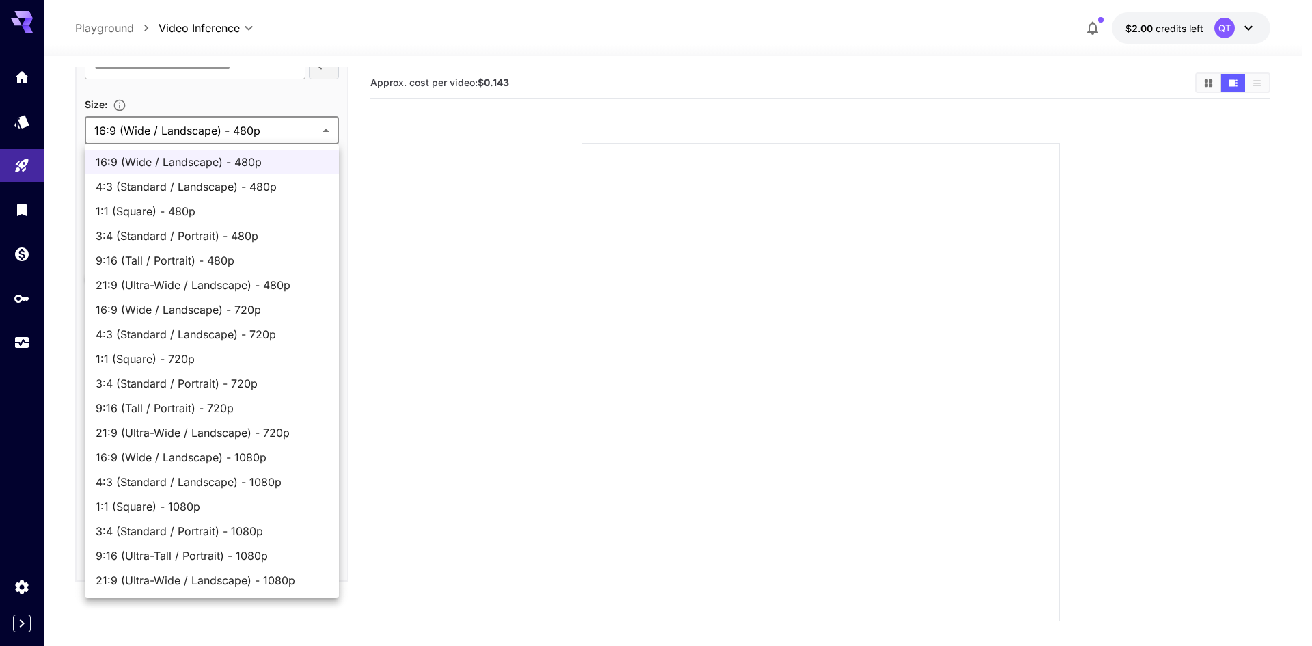 The height and width of the screenshot is (646, 1312). Describe the element at coordinates (212, 211) in the screenshot. I see `span: 1:1 (Square) - 480p` at that location.